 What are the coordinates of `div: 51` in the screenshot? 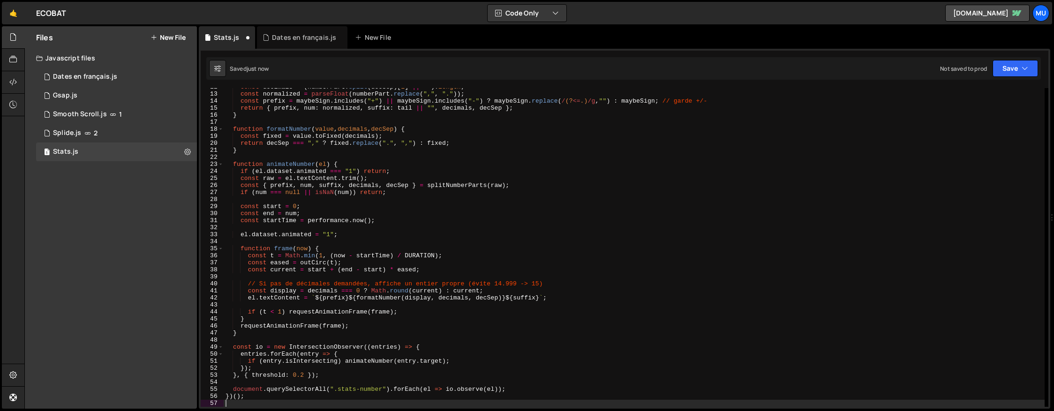 It's located at (212, 361).